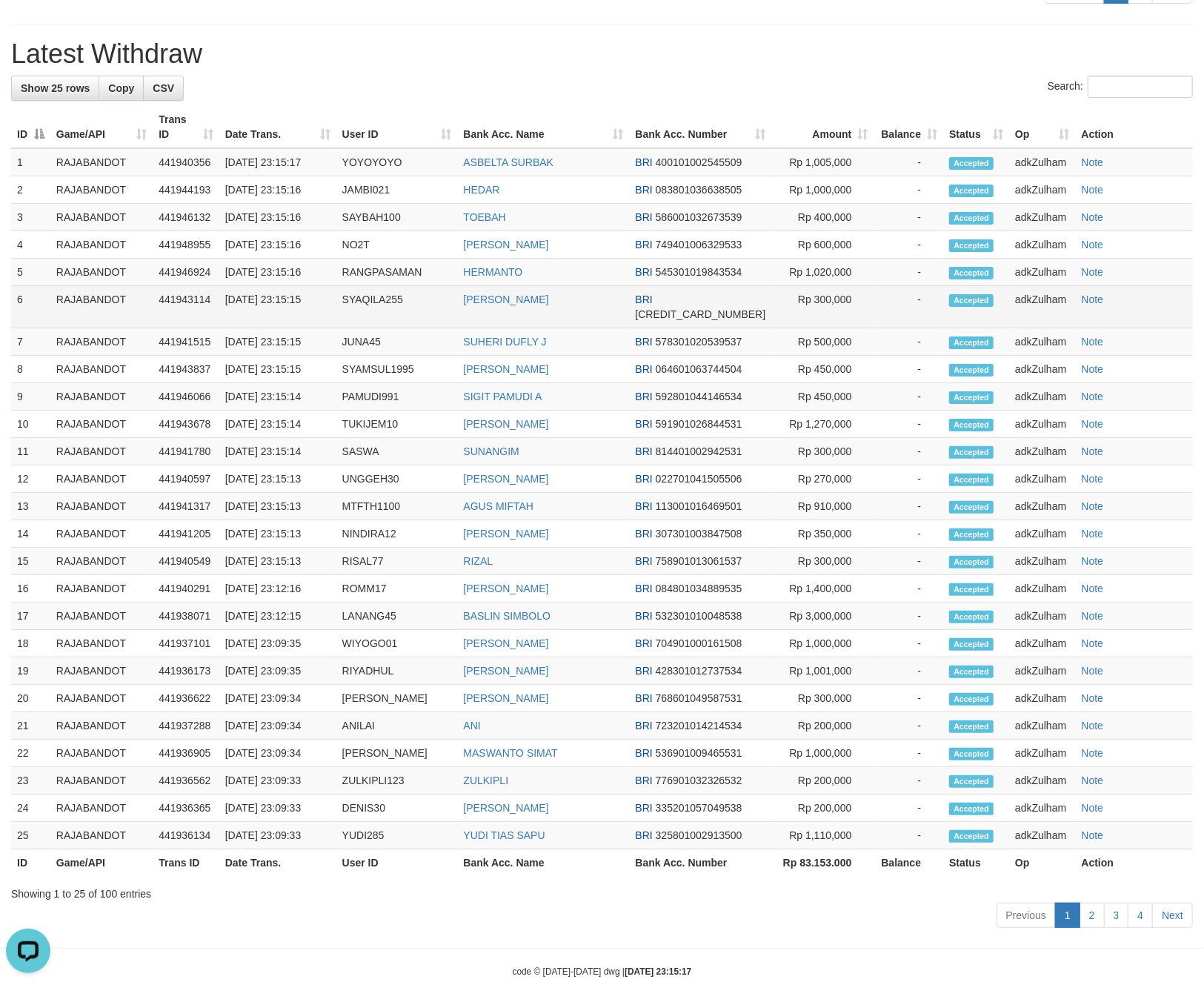  I want to click on span: Copy 592801044146534 to clipboard, so click(699, 396).